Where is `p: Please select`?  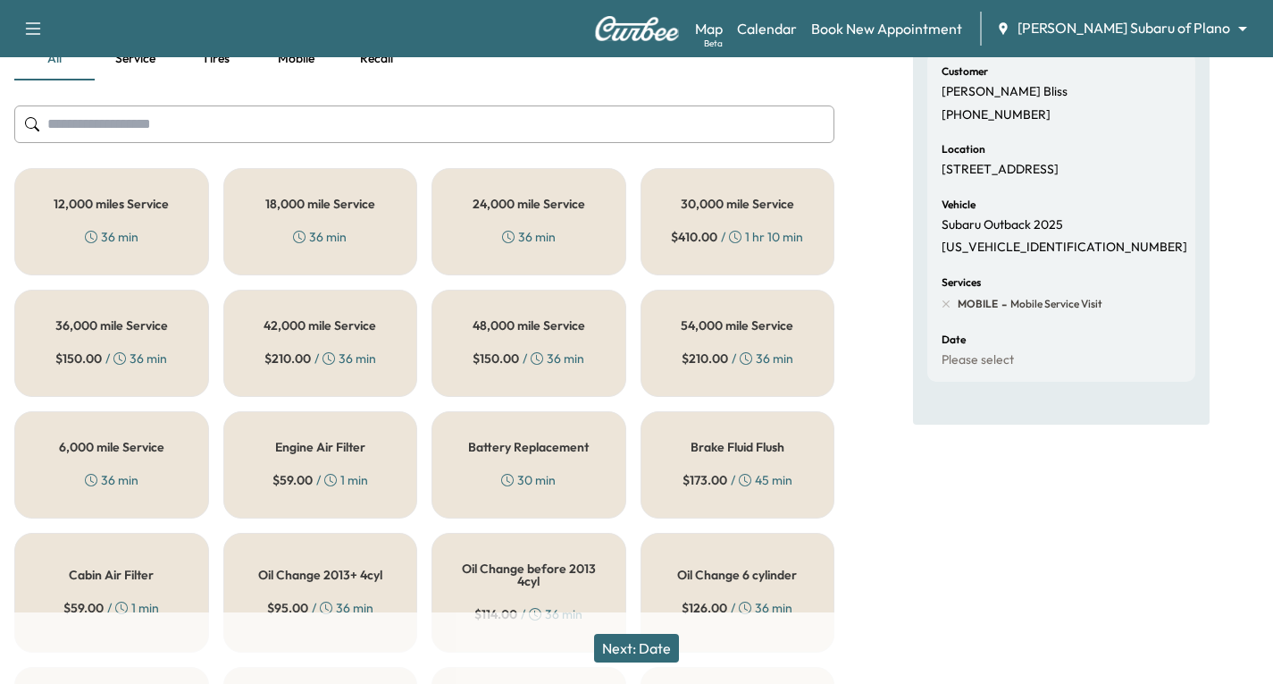
p: Please select is located at coordinates (978, 360).